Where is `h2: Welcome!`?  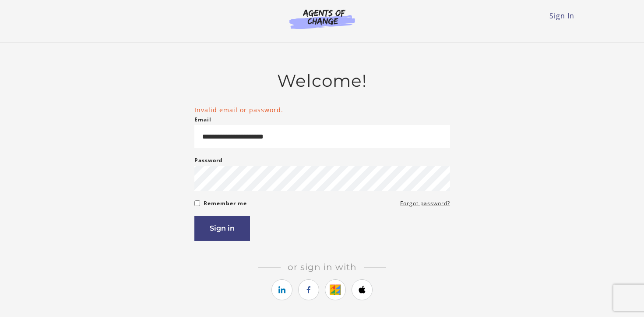 h2: Welcome! is located at coordinates (322, 81).